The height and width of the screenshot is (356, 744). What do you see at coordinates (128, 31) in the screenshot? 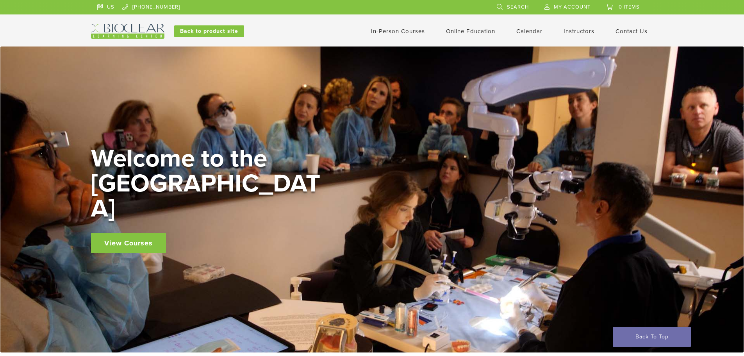
I see `img: Bioclear` at bounding box center [128, 31].